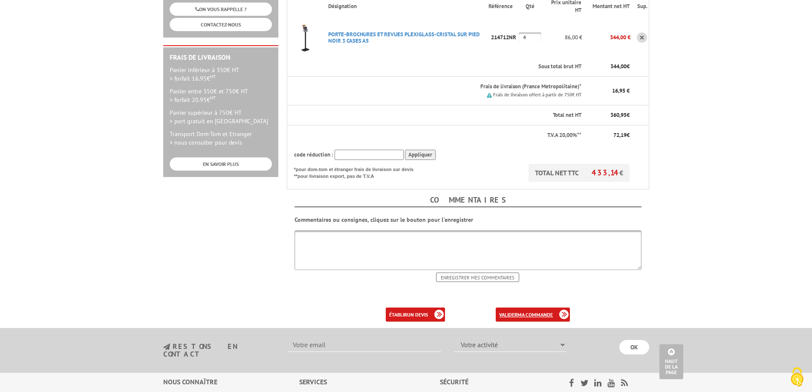 The height and width of the screenshot is (392, 812). What do you see at coordinates (438, 135) in the screenshot?
I see `p: T.V.A 20,00%**` at bounding box center [438, 135].